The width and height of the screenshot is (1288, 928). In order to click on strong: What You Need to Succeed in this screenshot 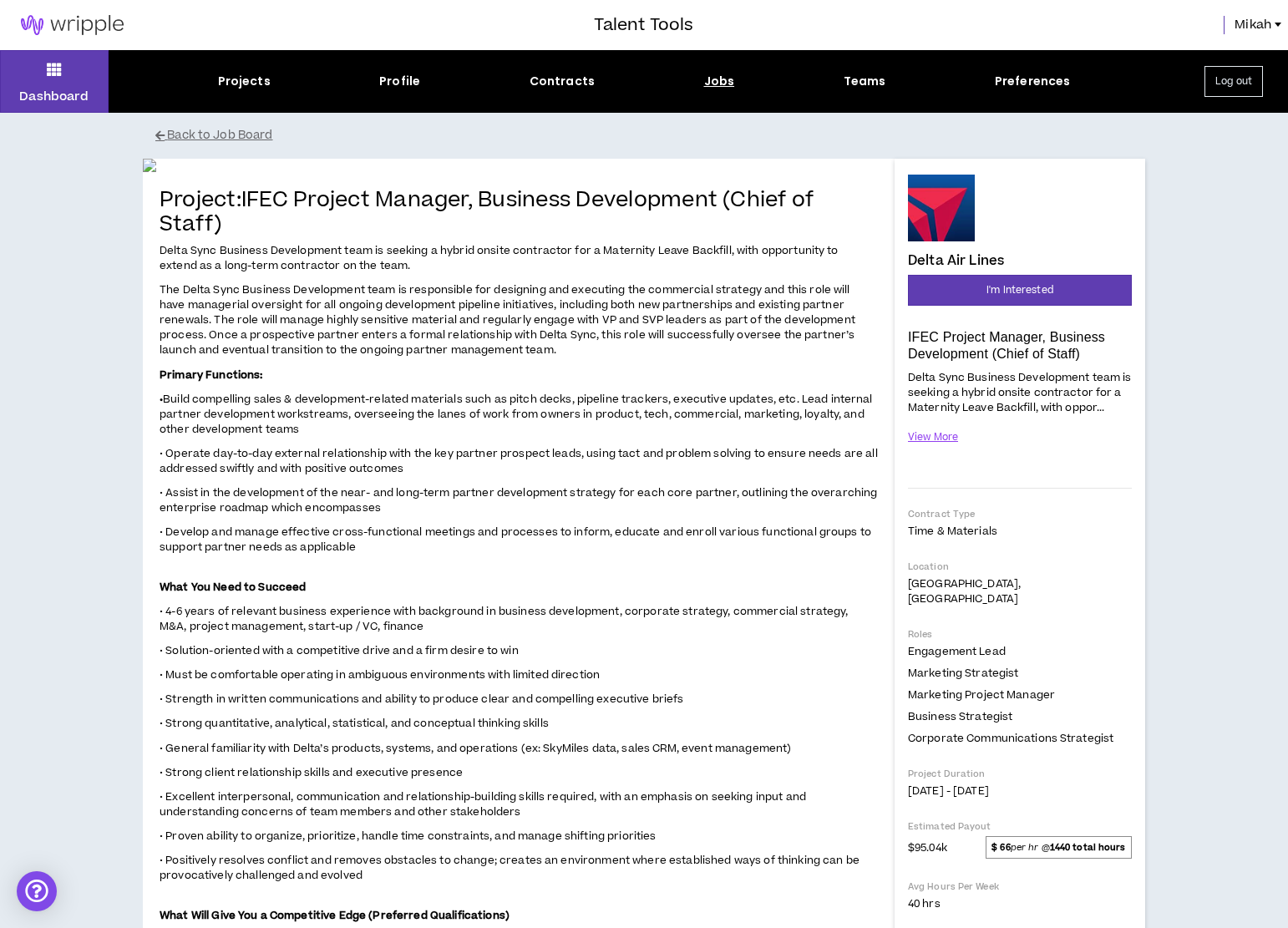, I will do `click(232, 587)`.